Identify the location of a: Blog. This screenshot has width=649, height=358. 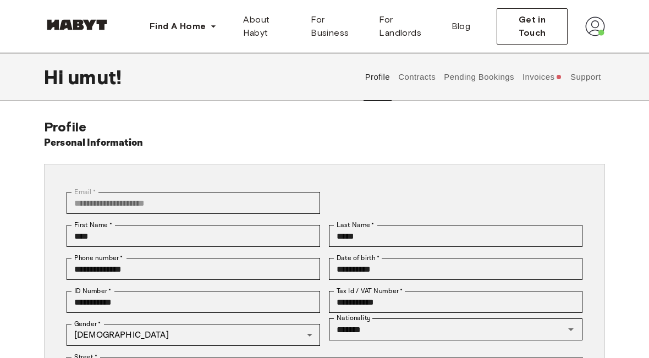
(461, 26).